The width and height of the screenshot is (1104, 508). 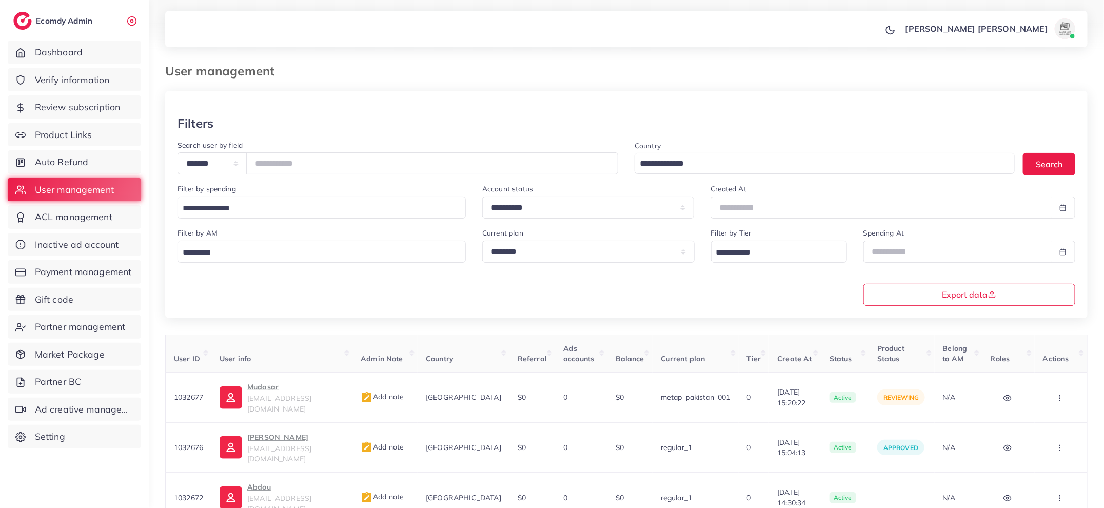 I want to click on a: Setting, so click(x=74, y=436).